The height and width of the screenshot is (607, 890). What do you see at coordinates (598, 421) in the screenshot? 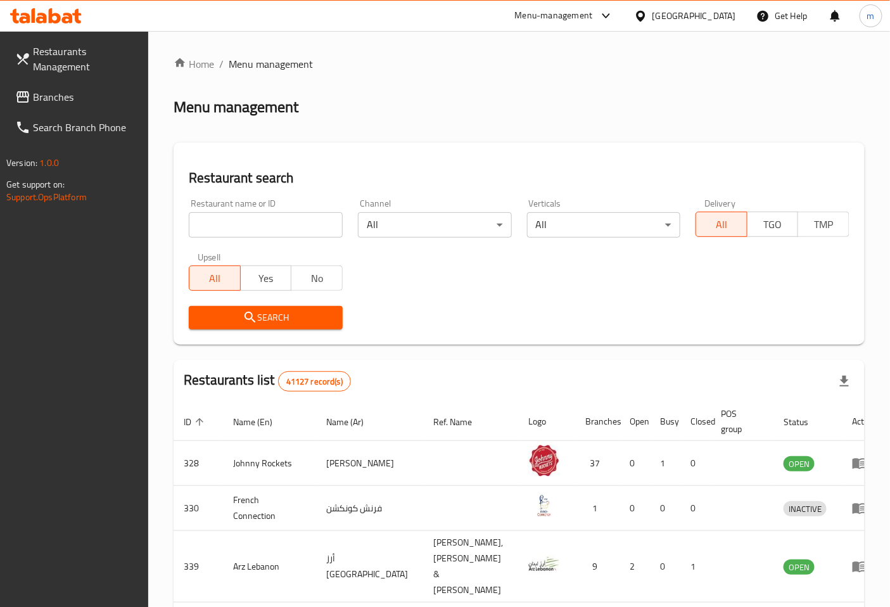
I see `th: Branches` at bounding box center [598, 421].